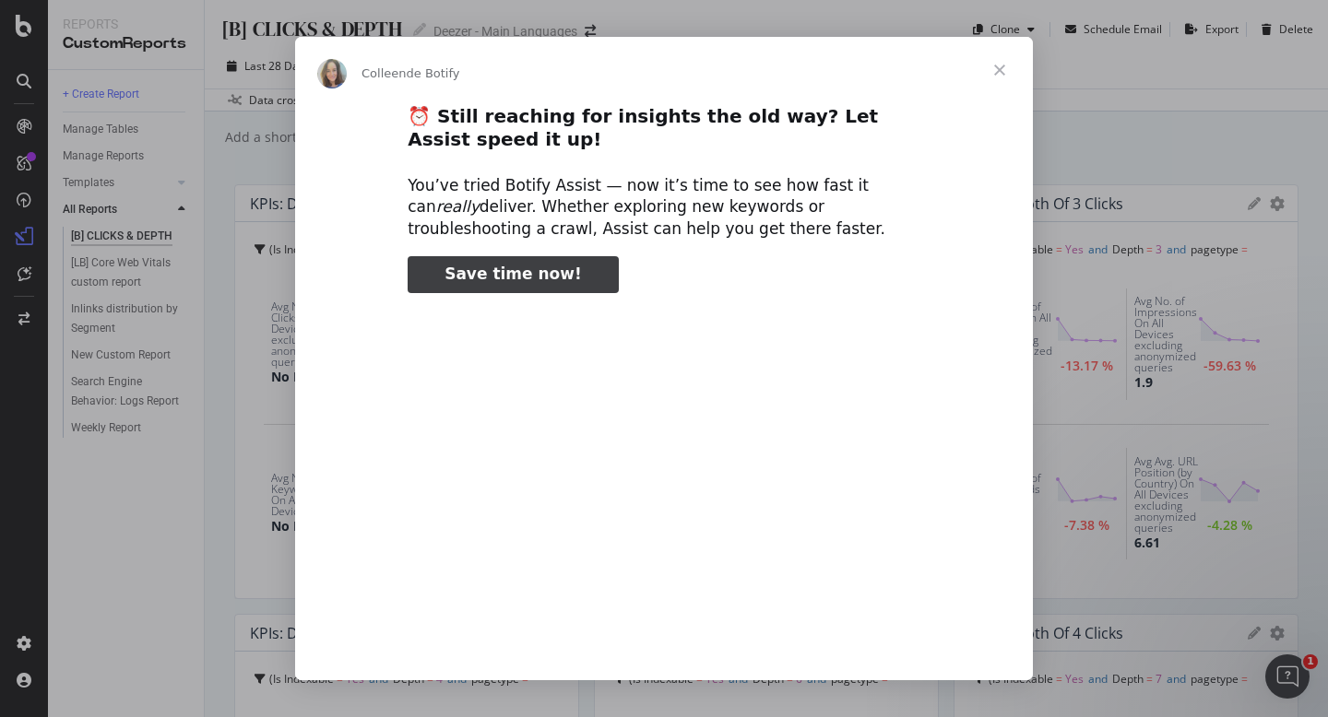  Describe the element at coordinates (513, 275) in the screenshot. I see `a: Save time now!` at that location.